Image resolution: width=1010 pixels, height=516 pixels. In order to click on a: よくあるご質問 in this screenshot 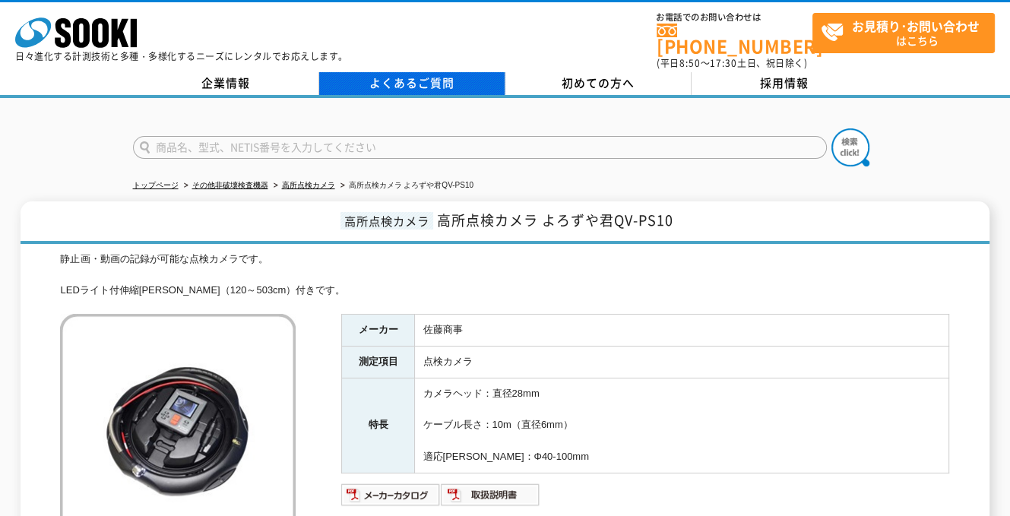, I will do `click(412, 84)`.